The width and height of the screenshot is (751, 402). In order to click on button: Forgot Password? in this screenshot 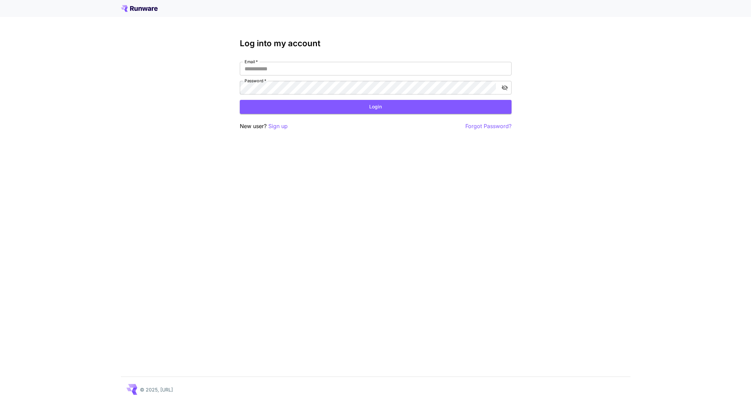, I will do `click(488, 126)`.